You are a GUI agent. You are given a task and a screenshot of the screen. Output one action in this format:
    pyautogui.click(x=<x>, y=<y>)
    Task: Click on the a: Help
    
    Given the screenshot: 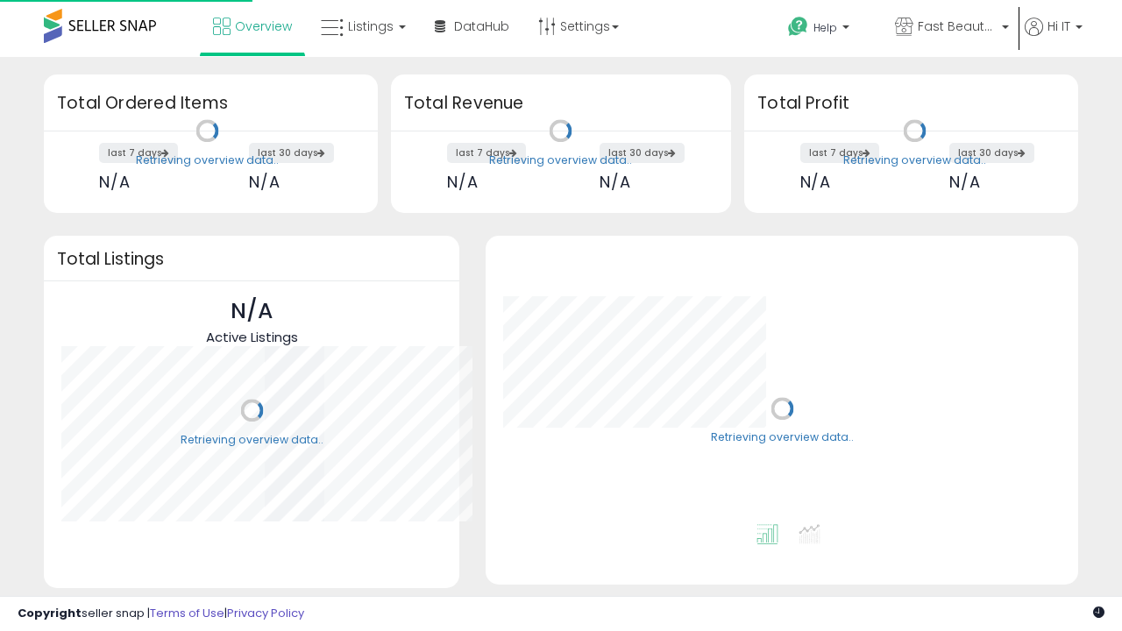 What is the action you would take?
    pyautogui.click(x=826, y=30)
    